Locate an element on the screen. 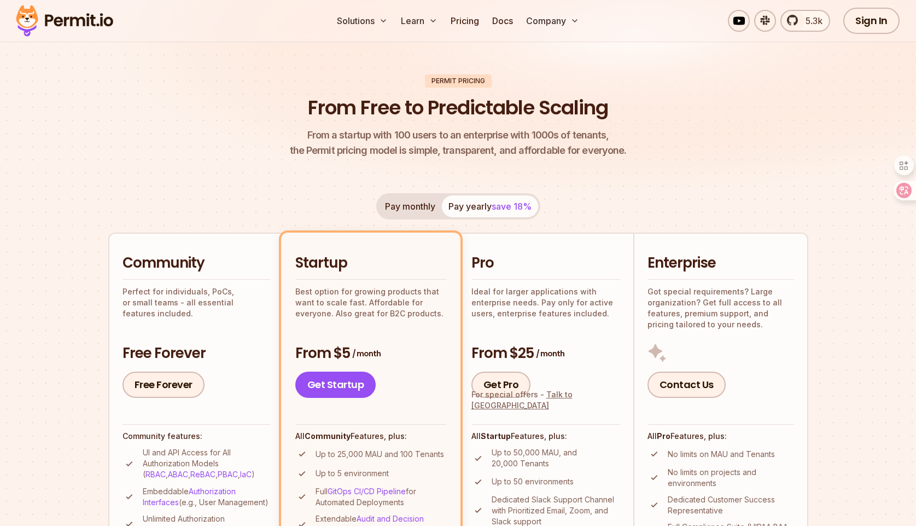 The height and width of the screenshot is (526, 916). a: 5.3k is located at coordinates (805, 21).